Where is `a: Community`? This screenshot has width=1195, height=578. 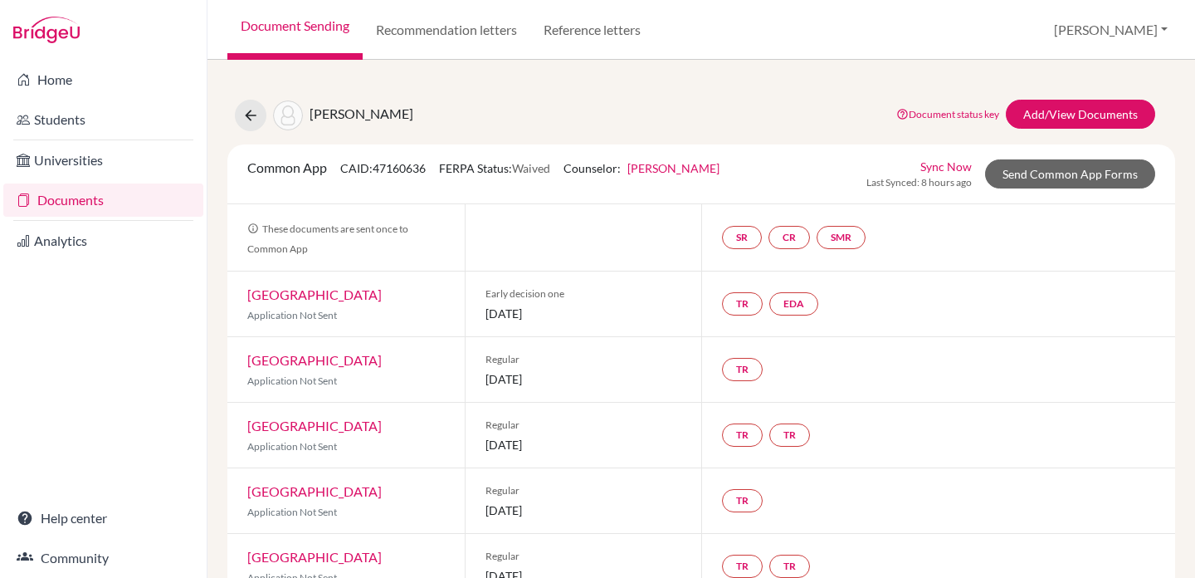
a: Community is located at coordinates (103, 558).